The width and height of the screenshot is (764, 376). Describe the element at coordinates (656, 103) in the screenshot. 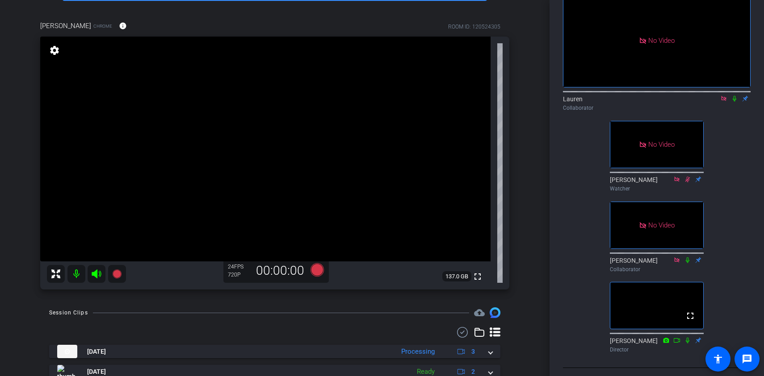

I see `div: Lauren` at that location.